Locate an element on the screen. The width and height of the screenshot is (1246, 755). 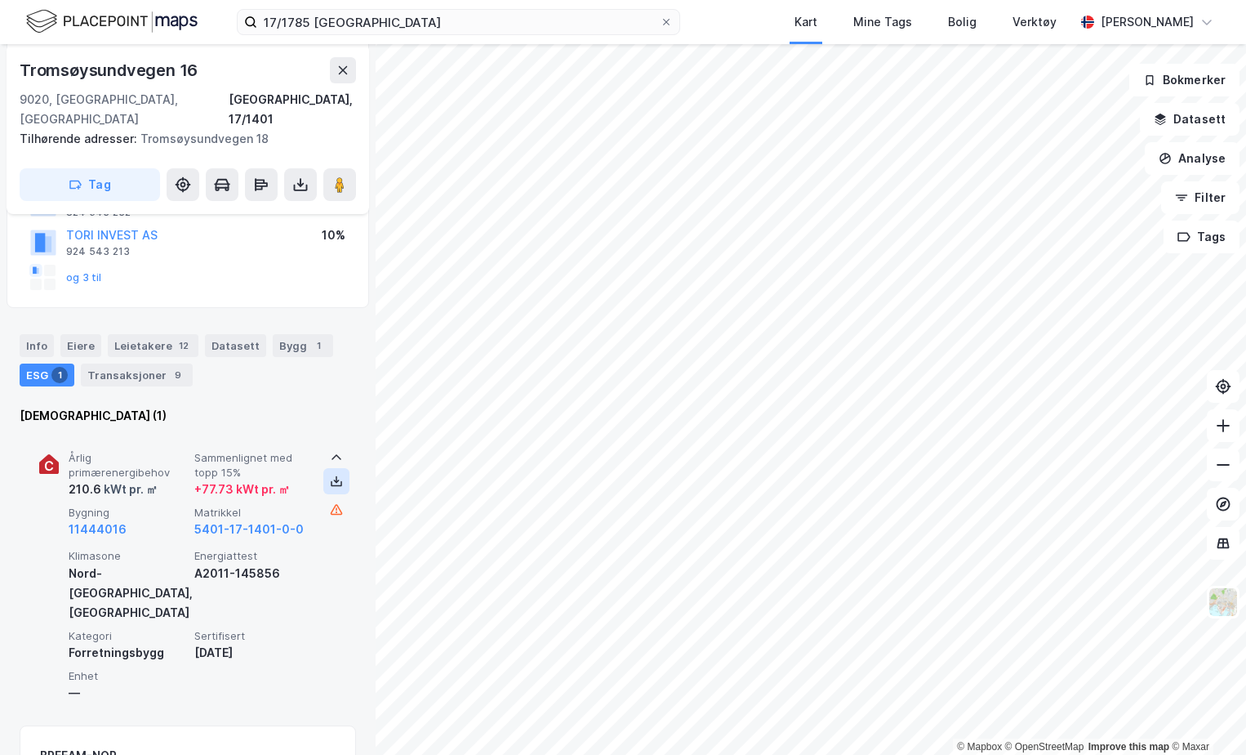
button: 11444016 is located at coordinates (97, 529).